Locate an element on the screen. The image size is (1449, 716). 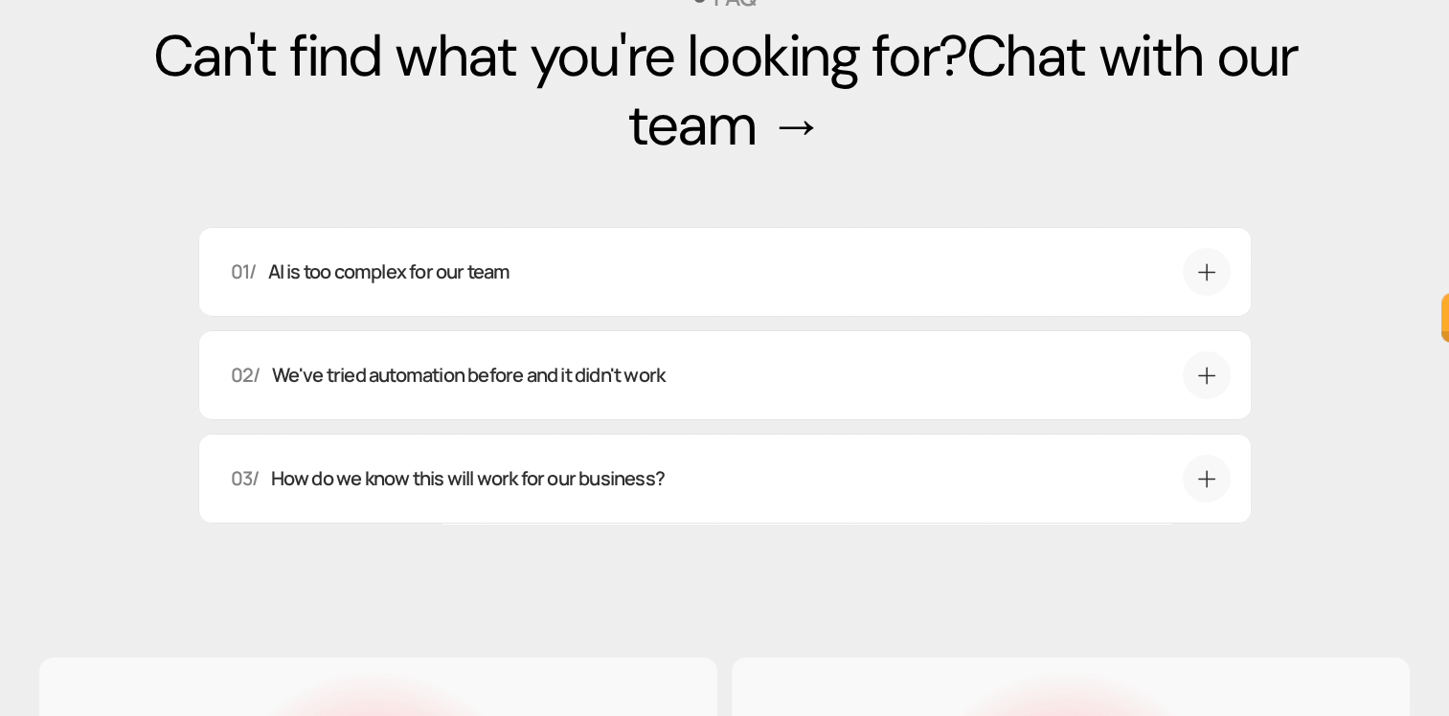
p: 02/ is located at coordinates (245, 375).